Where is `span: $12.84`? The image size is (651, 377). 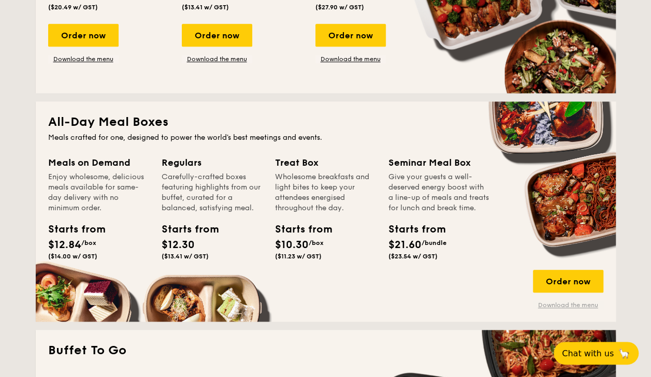
span: $12.84 is located at coordinates (65, 245).